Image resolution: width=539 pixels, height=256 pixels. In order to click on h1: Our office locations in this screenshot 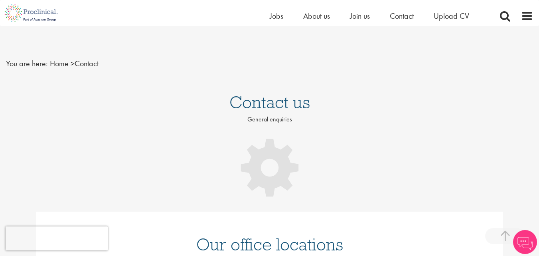, I will do `click(270, 244)`.